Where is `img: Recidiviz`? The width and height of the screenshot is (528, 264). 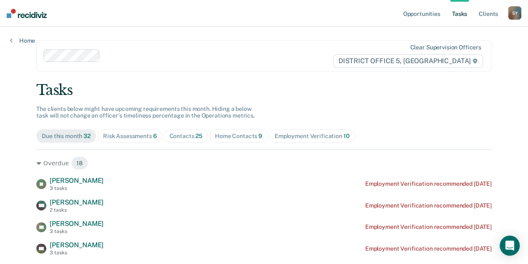 img: Recidiviz is located at coordinates (27, 13).